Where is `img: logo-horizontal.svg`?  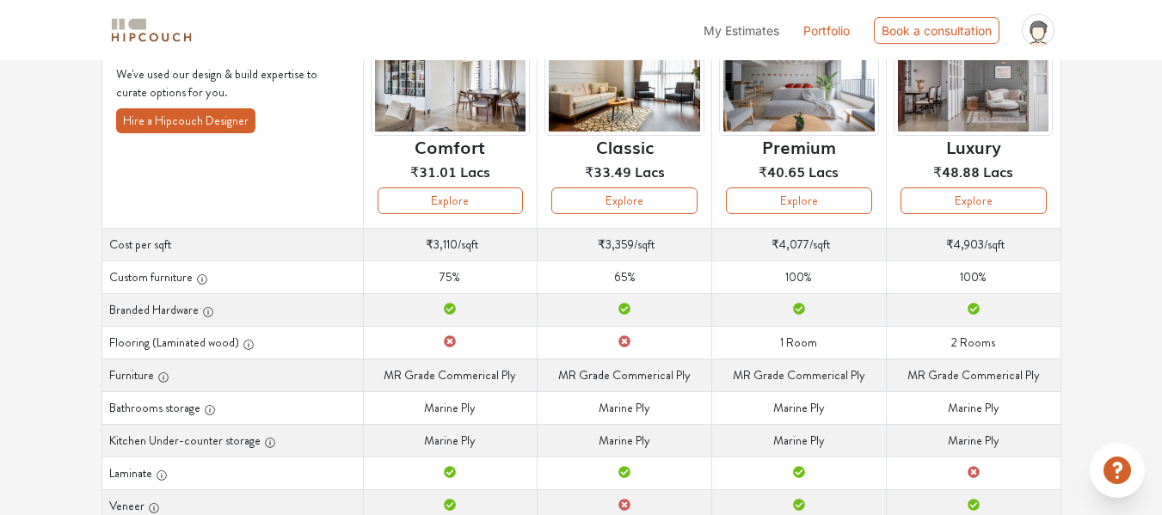 img: logo-horizontal.svg is located at coordinates (151, 30).